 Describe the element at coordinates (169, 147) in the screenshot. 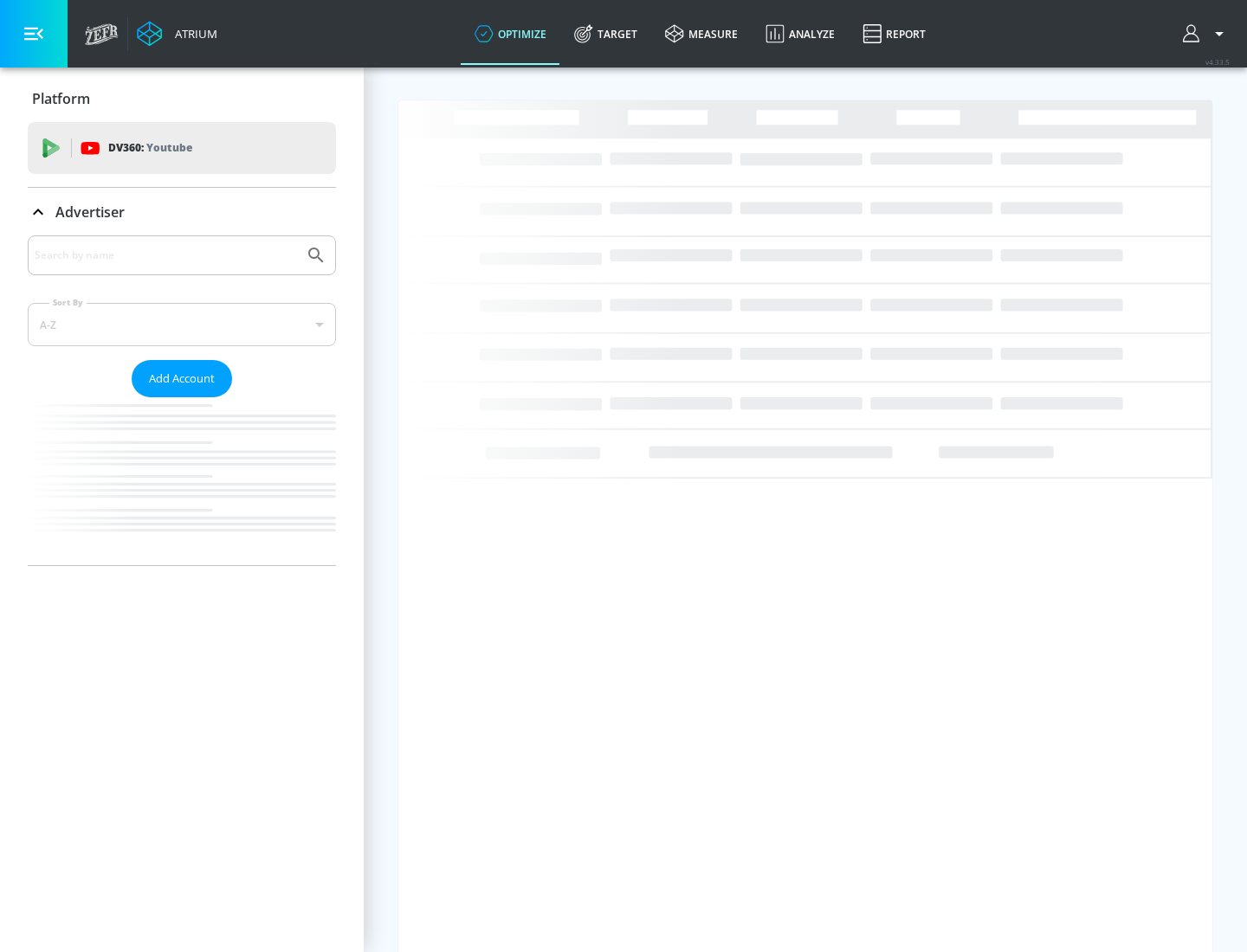

I see `p: Youtube` at that location.